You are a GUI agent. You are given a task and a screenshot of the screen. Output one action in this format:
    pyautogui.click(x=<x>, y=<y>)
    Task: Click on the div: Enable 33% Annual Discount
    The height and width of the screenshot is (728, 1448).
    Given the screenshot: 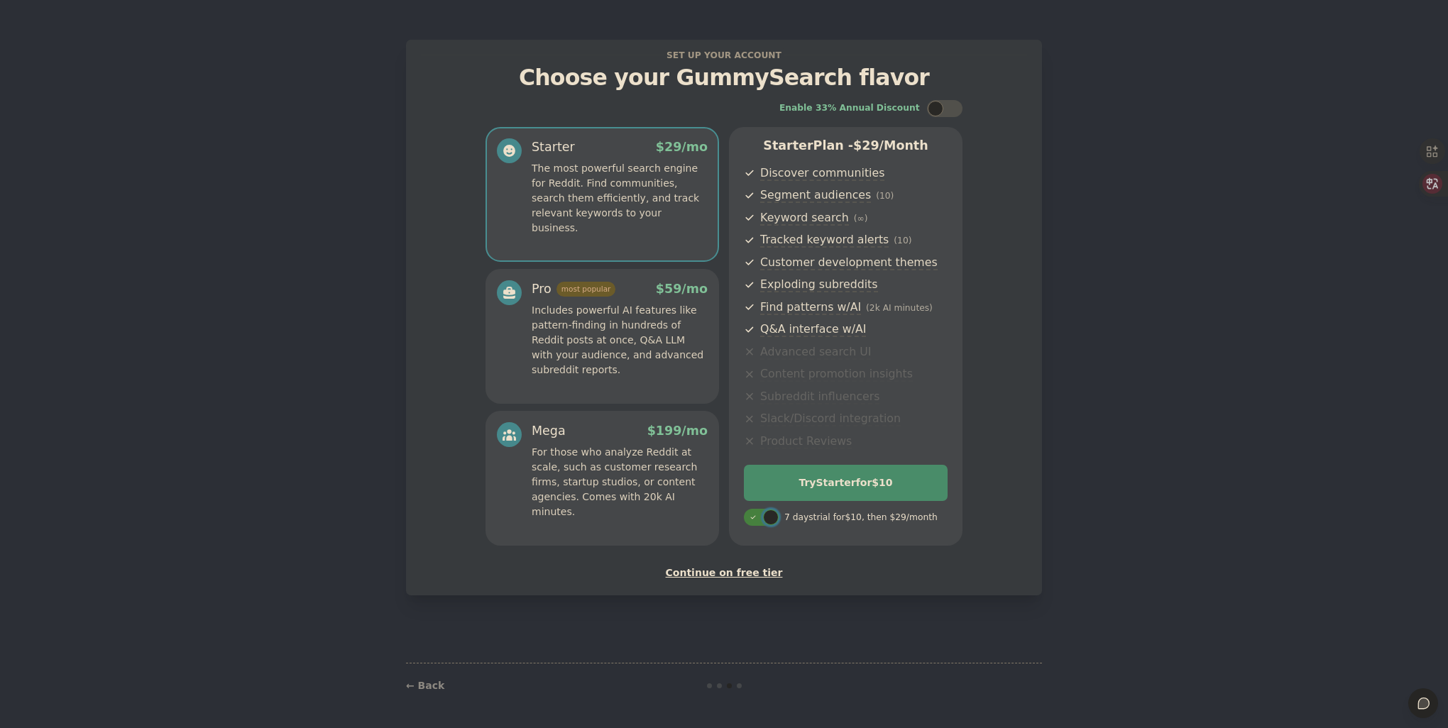 What is the action you would take?
    pyautogui.click(x=850, y=109)
    